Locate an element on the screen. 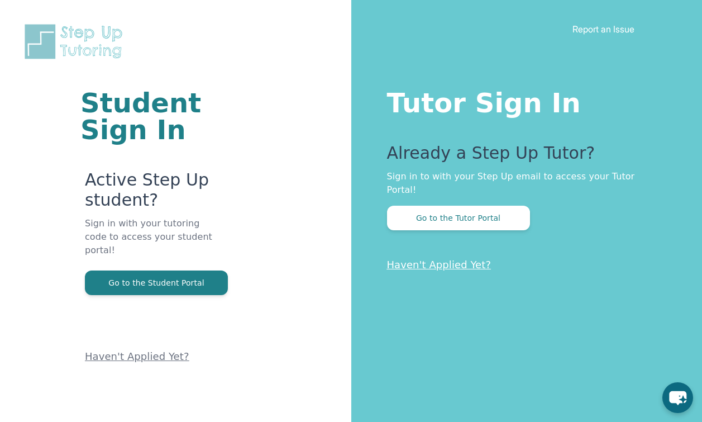 Image resolution: width=702 pixels, height=422 pixels. p: Sign in with your tutoring code to access your student portal! is located at coordinates (151, 244).